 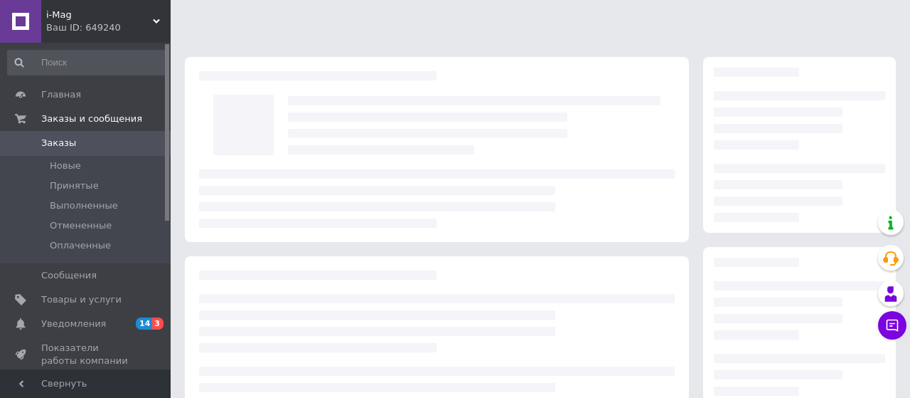 I want to click on span: Оплаченные, so click(x=80, y=245).